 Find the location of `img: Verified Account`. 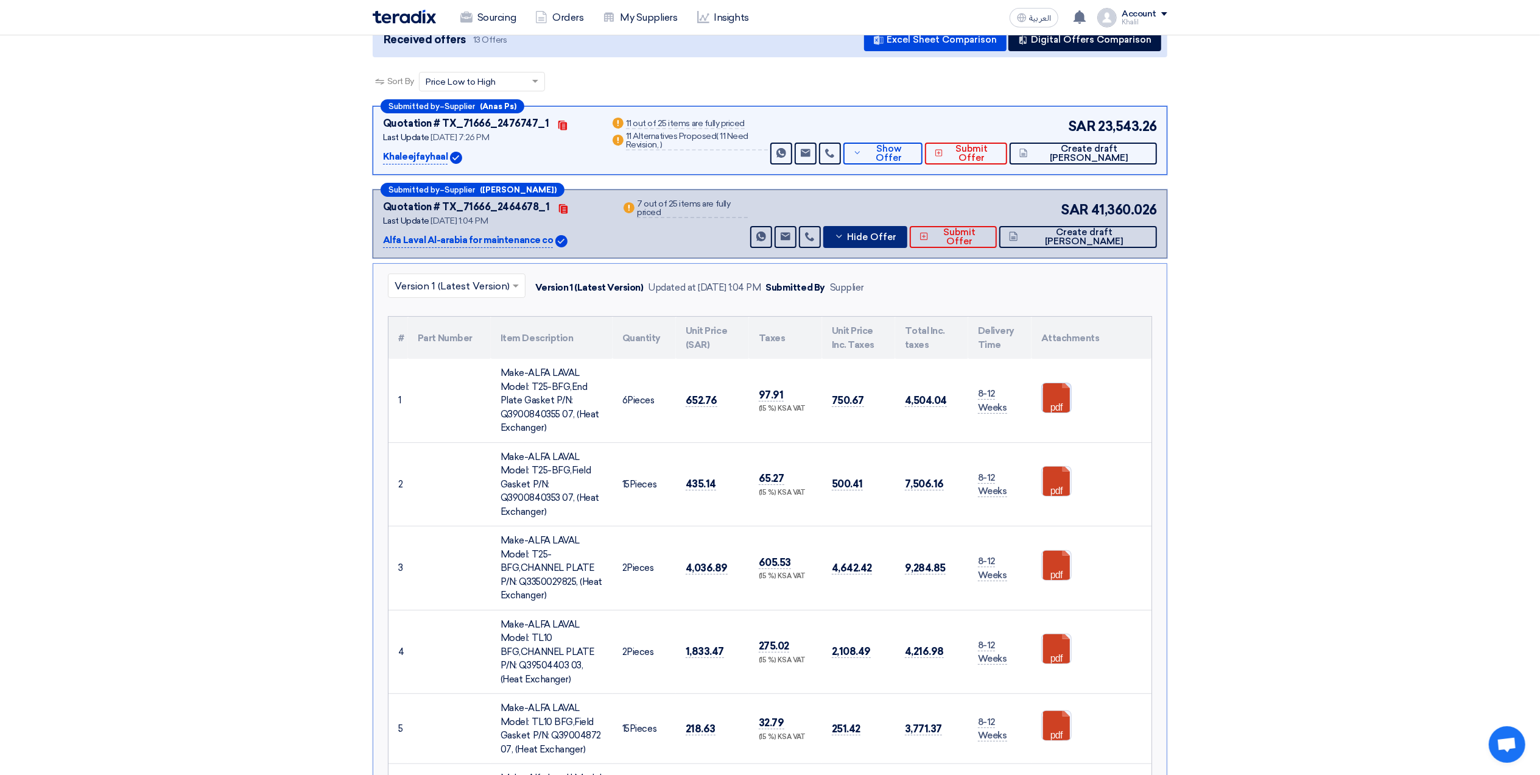

img: Verified Account is located at coordinates (456, 158).